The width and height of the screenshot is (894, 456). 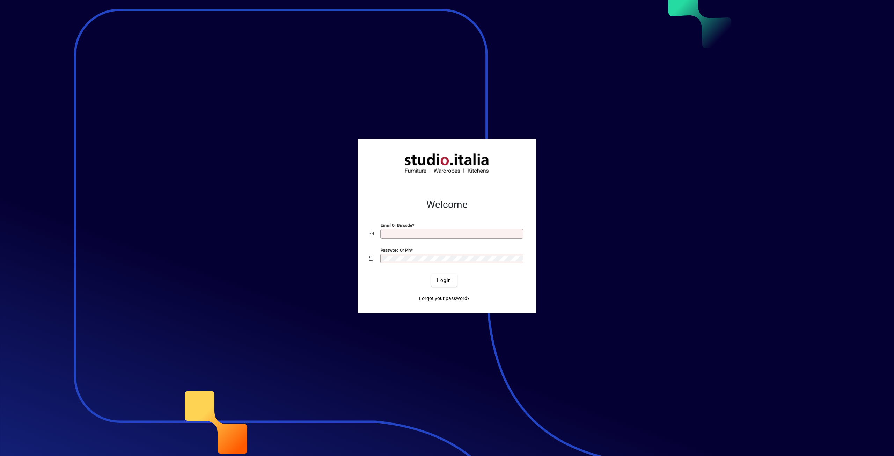 What do you see at coordinates (444, 298) in the screenshot?
I see `span: Forgot your password?` at bounding box center [444, 298].